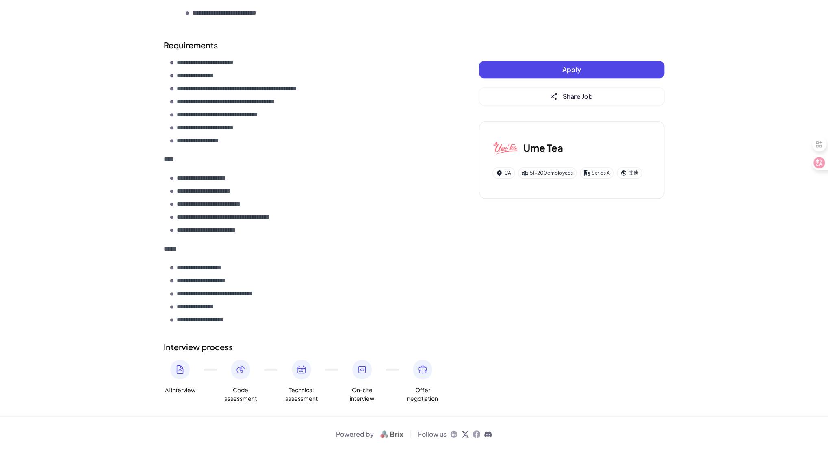 The width and height of the screenshot is (828, 452). What do you see at coordinates (241, 394) in the screenshot?
I see `span: Code assessment` at bounding box center [241, 394].